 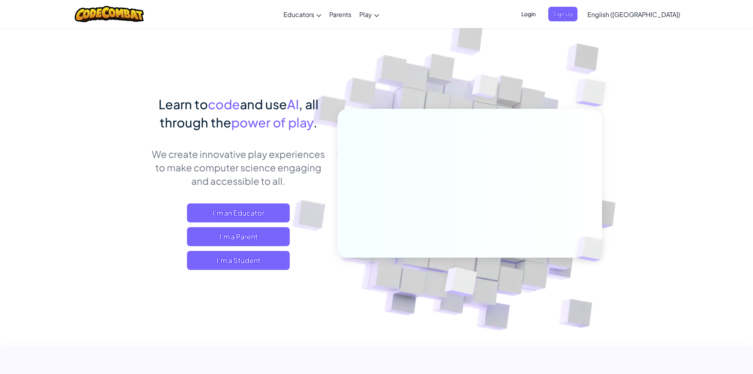 What do you see at coordinates (238, 167) in the screenshot?
I see `p: We create innovative play experiences to make computer science engaging and accessible to all.` at bounding box center [238, 167].